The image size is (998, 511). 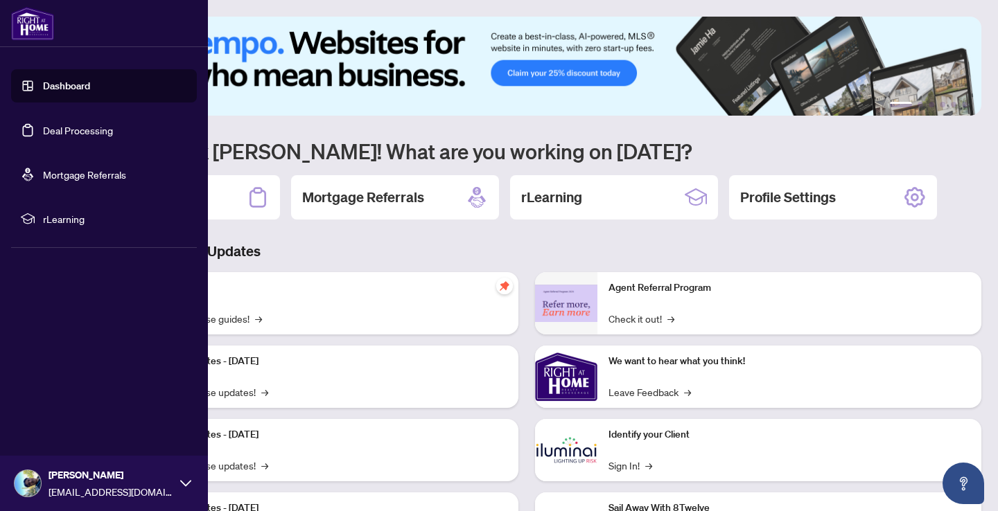 I want to click on p: Self-Help, so click(x=326, y=288).